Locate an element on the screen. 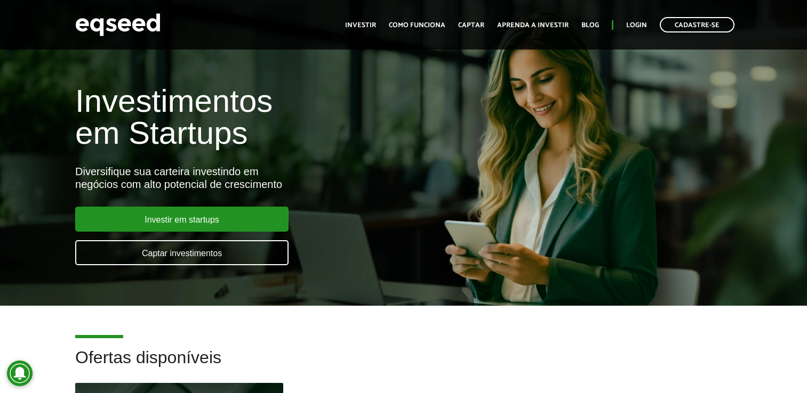 The width and height of the screenshot is (807, 393). img: EqSeed is located at coordinates (118, 25).